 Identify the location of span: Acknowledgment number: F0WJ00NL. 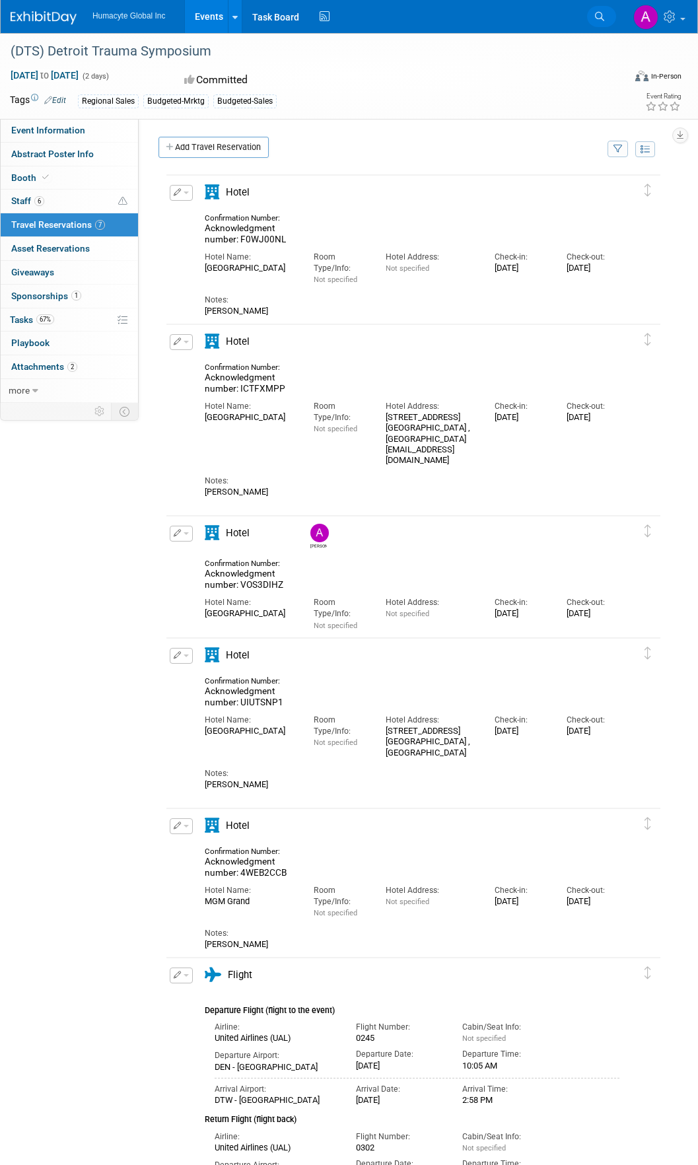
(245, 233).